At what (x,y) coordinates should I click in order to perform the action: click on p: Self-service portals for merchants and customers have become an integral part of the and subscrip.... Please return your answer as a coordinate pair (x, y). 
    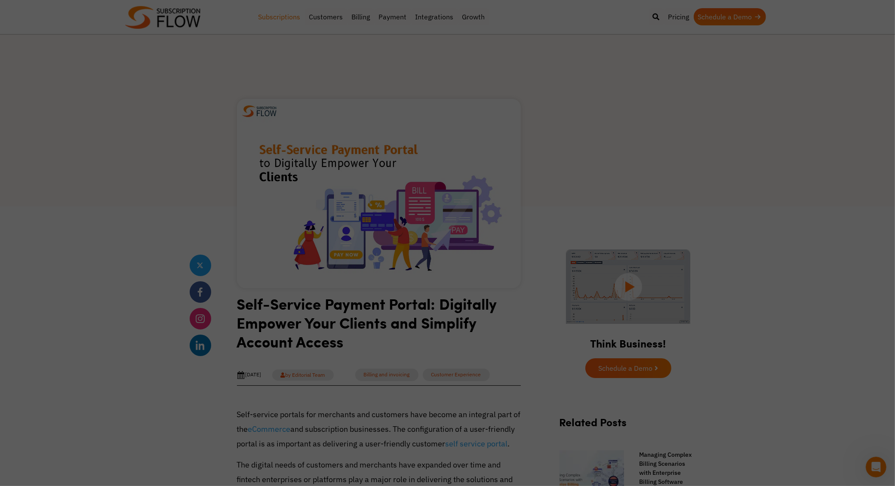
    Looking at the image, I should click on (379, 429).